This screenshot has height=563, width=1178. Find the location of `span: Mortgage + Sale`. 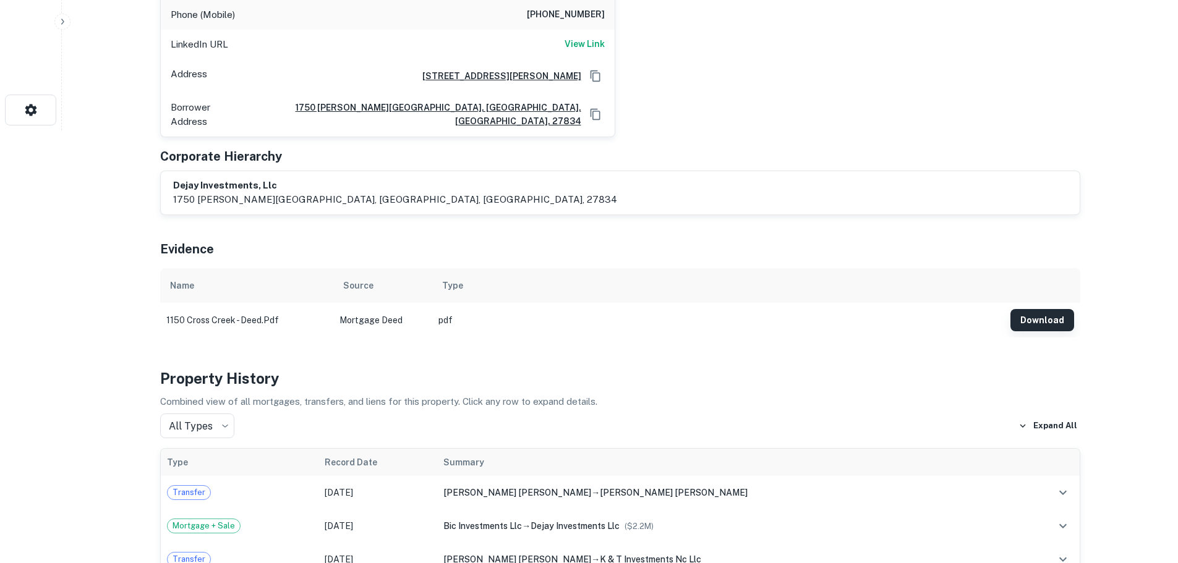

span: Mortgage + Sale is located at coordinates (203, 526).